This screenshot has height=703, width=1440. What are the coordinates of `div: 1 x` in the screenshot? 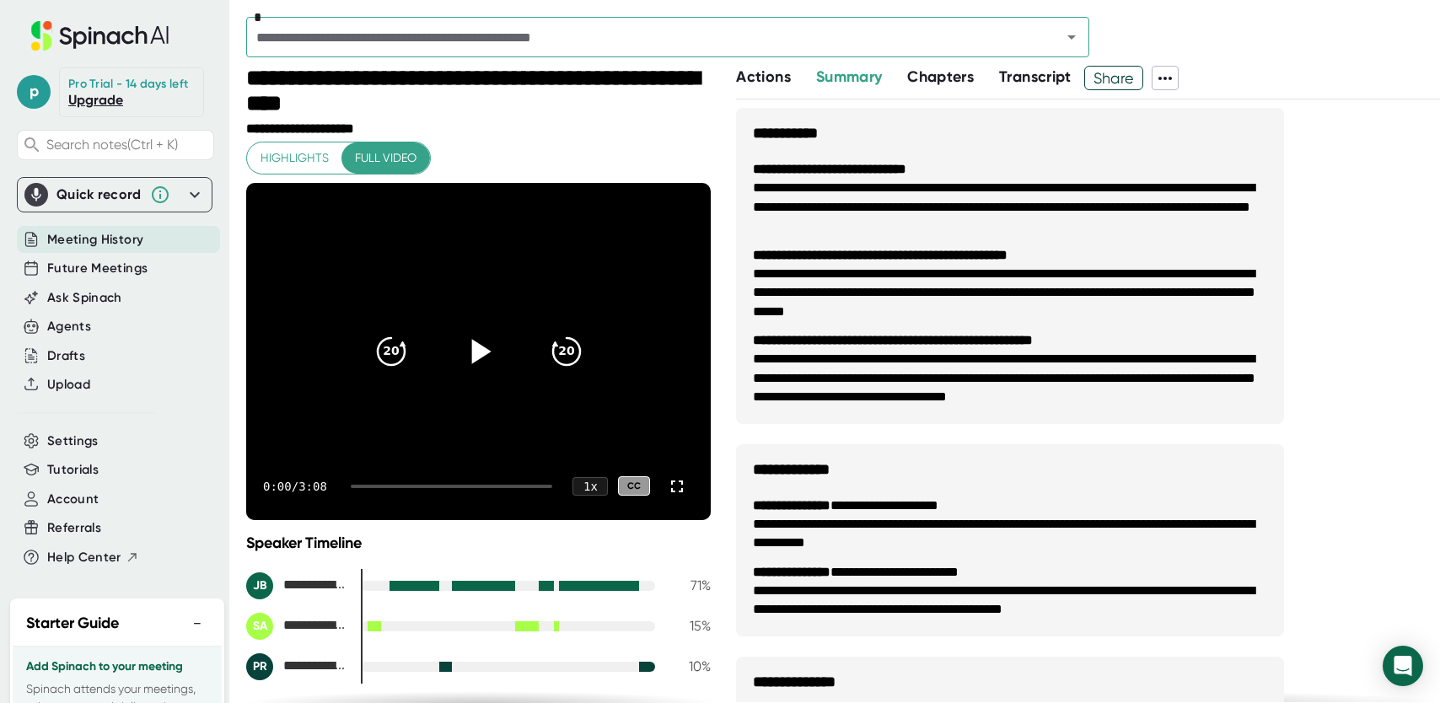 It's located at (590, 486).